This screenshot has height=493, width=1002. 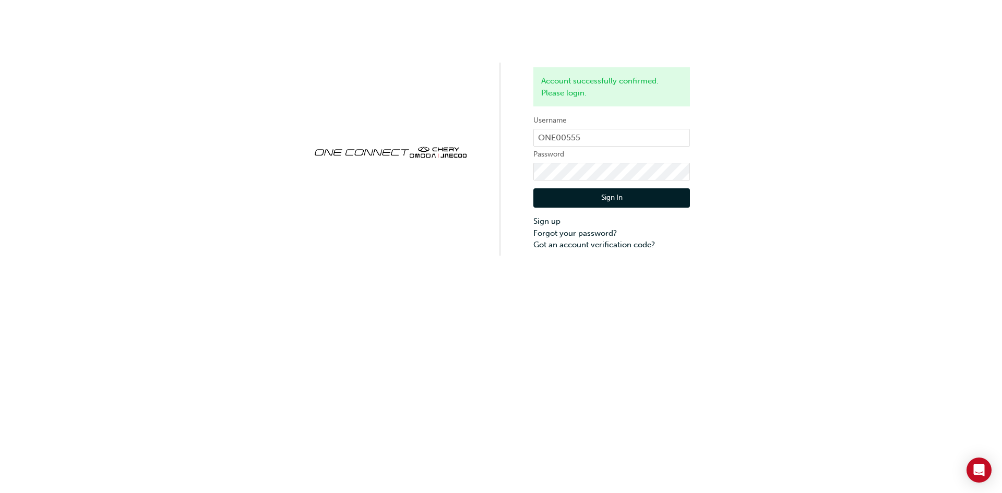 What do you see at coordinates (611, 245) in the screenshot?
I see `a: Got an account verification code?` at bounding box center [611, 245].